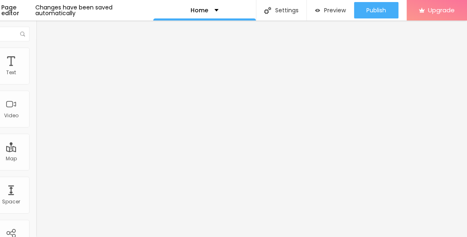 This screenshot has height=237, width=467. I want to click on div: Spacer, so click(11, 202).